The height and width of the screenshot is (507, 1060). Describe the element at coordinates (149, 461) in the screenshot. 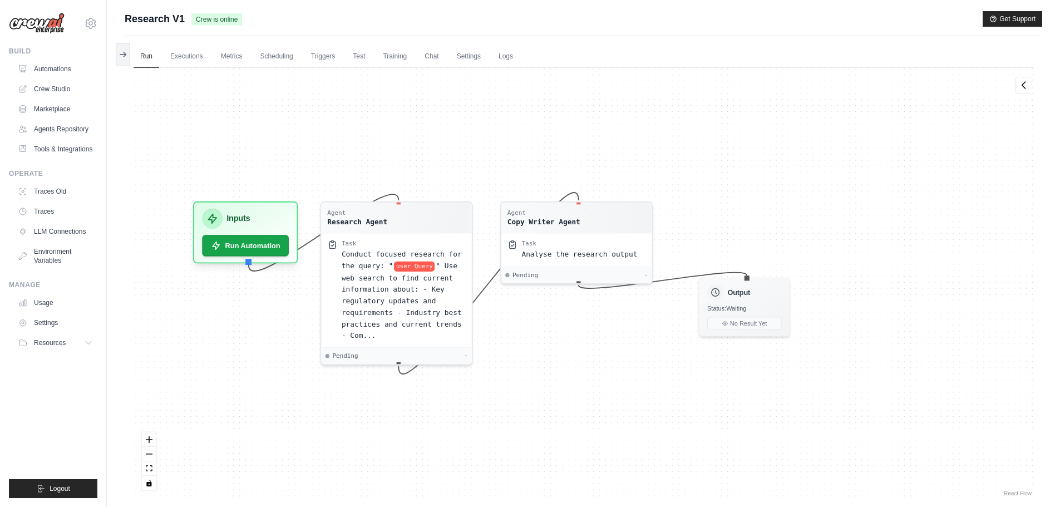

I see `div: React Flow controls` at that location.